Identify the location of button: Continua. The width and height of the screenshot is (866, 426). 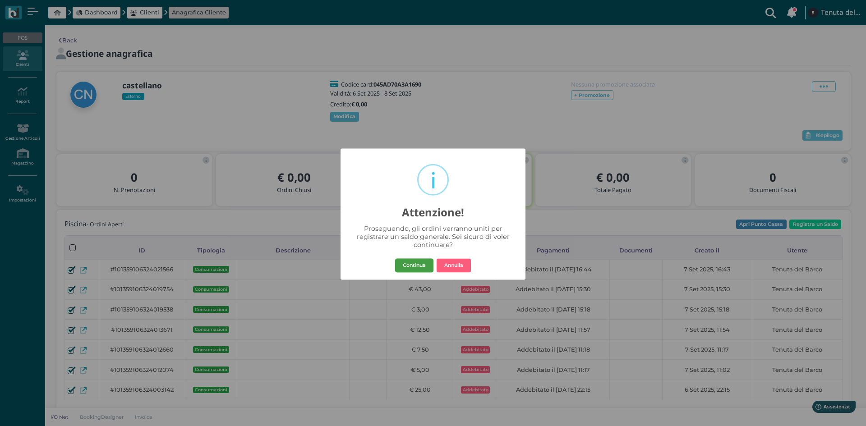
(414, 266).